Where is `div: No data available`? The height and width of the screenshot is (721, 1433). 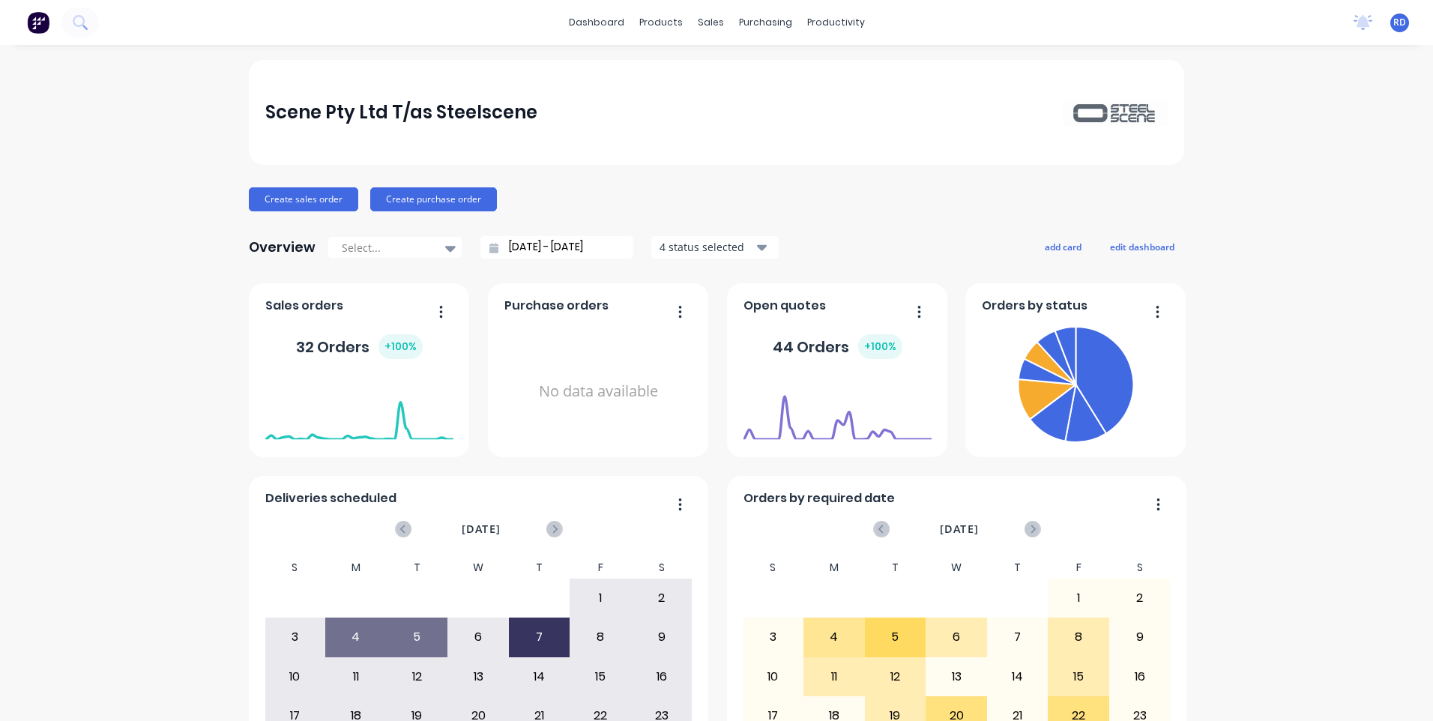 div: No data available is located at coordinates (598, 391).